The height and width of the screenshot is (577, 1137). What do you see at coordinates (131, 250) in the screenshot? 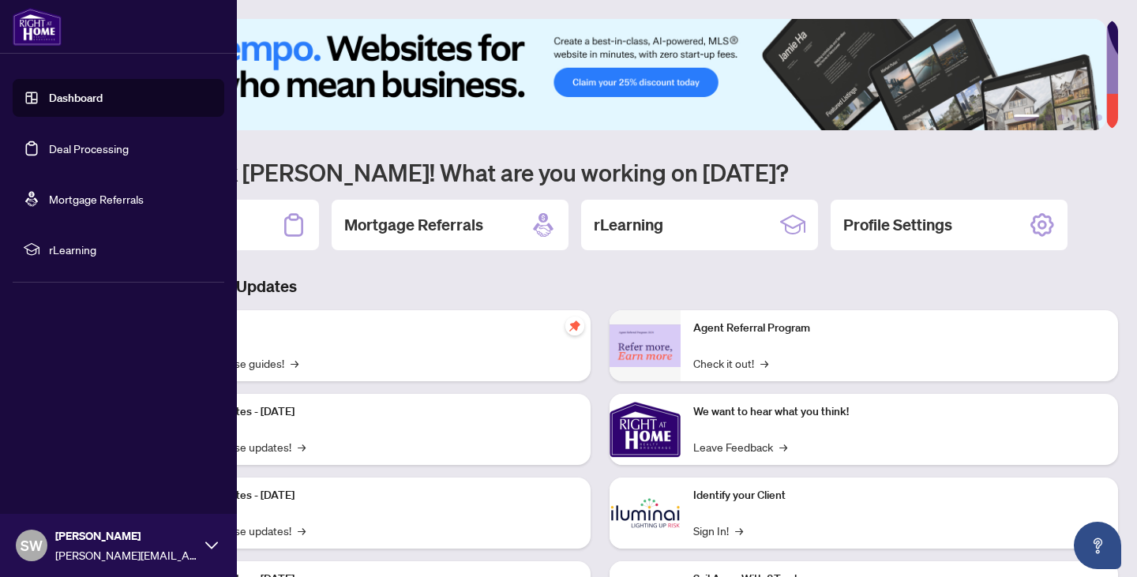
I see `span: rLearning` at bounding box center [131, 250].